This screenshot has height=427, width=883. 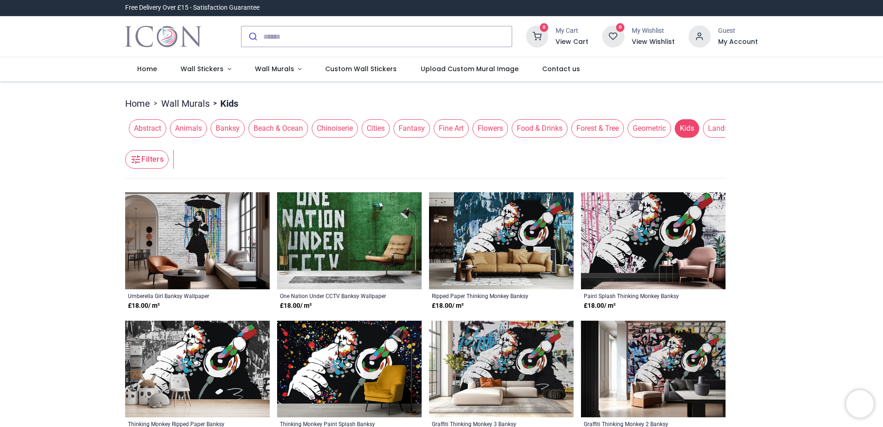 What do you see at coordinates (252, 37) in the screenshot?
I see `button: Submit` at bounding box center [252, 37].